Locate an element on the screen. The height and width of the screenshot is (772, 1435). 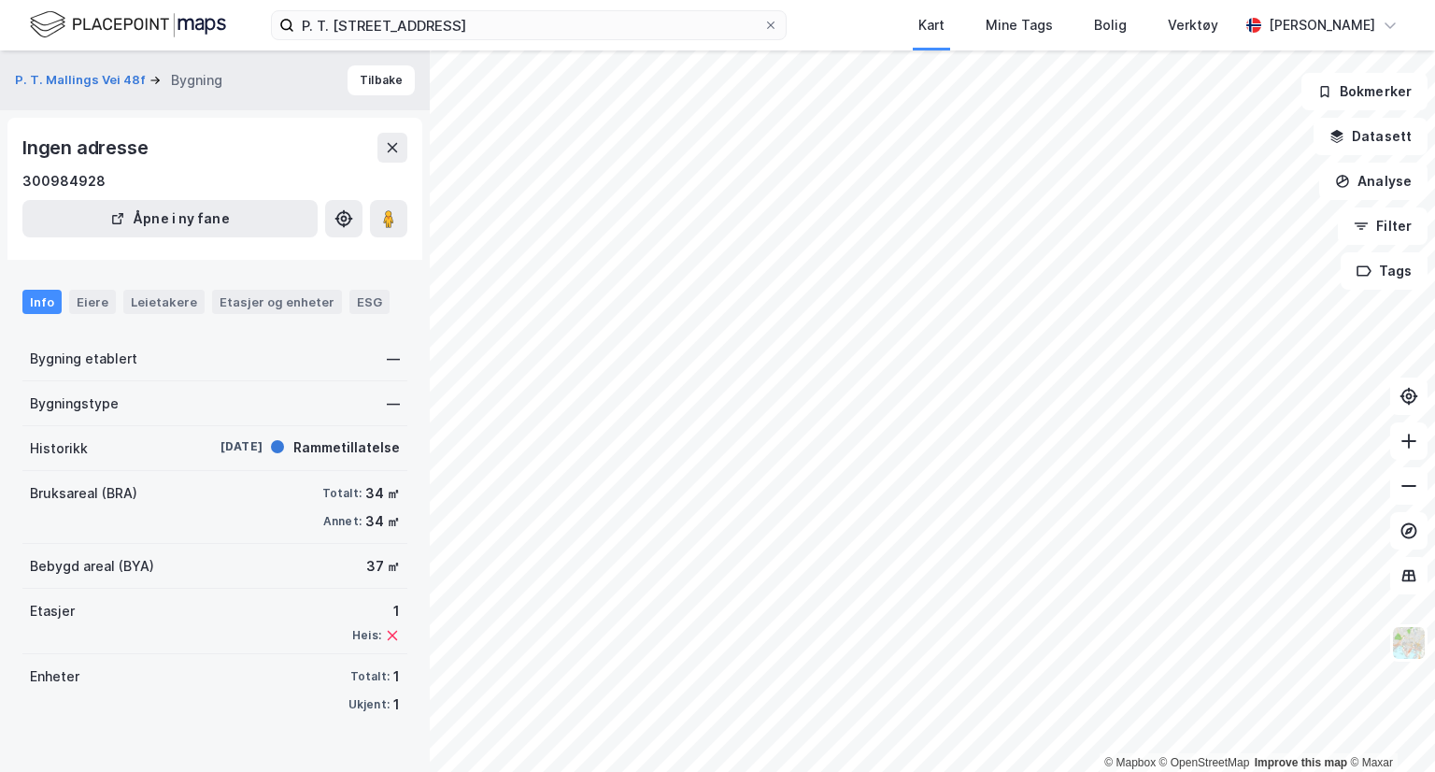
div: Verktøy is located at coordinates (1193, 25).